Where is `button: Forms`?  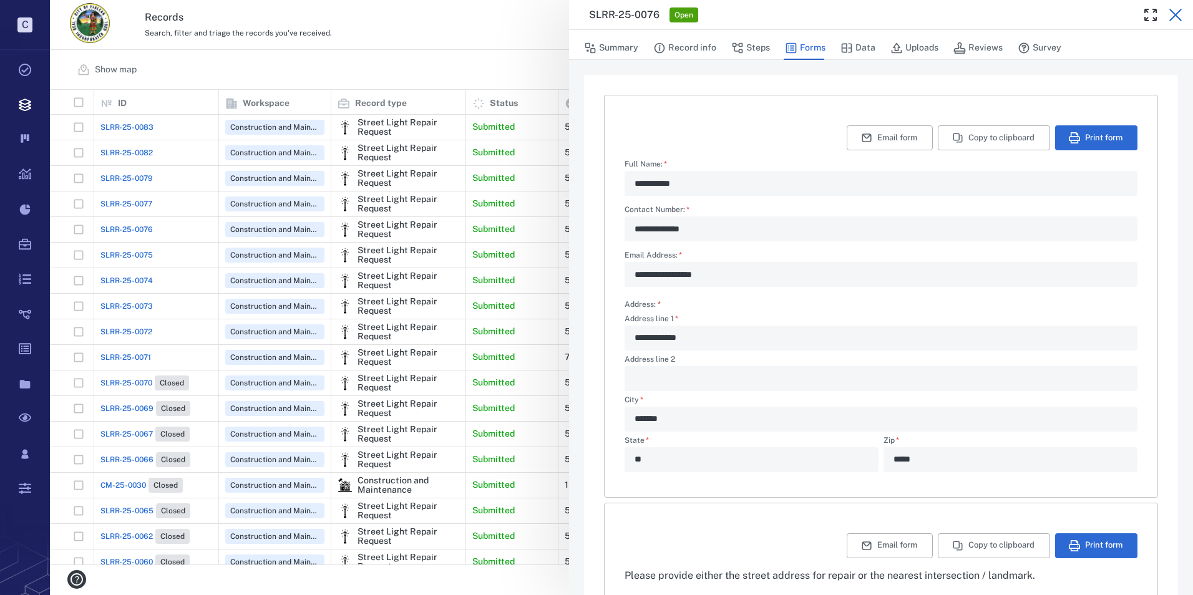
button: Forms is located at coordinates (805, 48).